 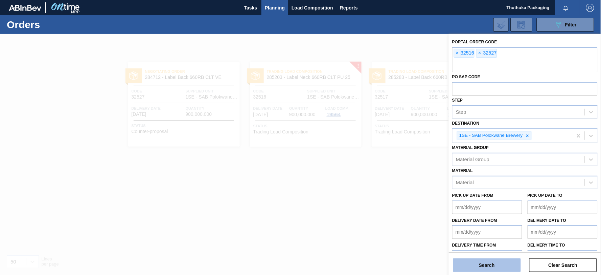 What do you see at coordinates (475, 220) in the screenshot?
I see `label: Delivery Date from` at bounding box center [475, 220].